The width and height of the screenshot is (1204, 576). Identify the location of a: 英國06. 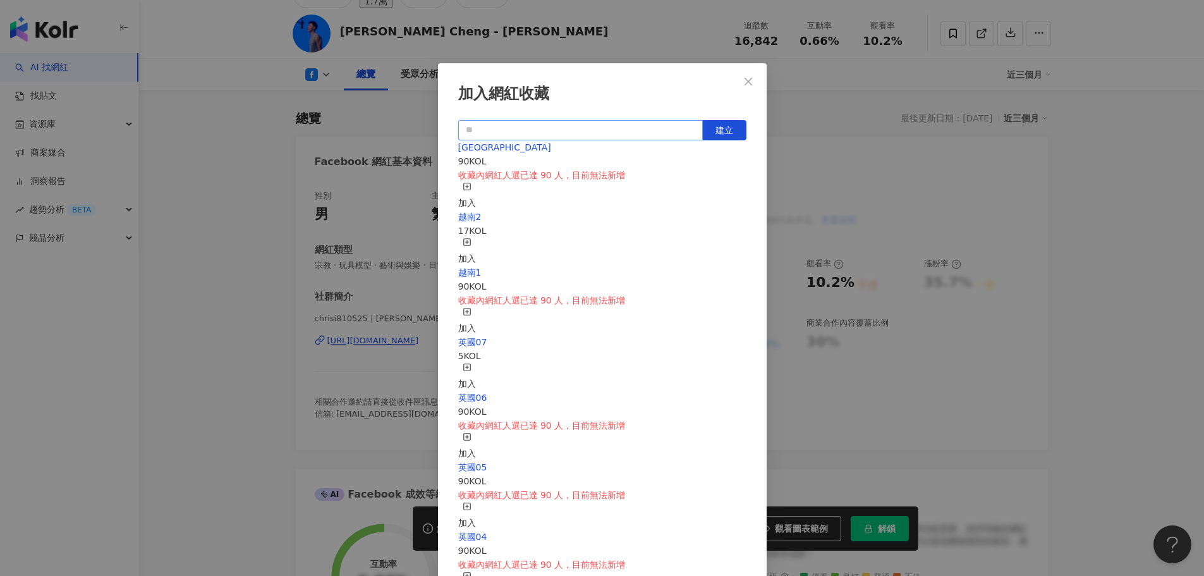
(473, 397).